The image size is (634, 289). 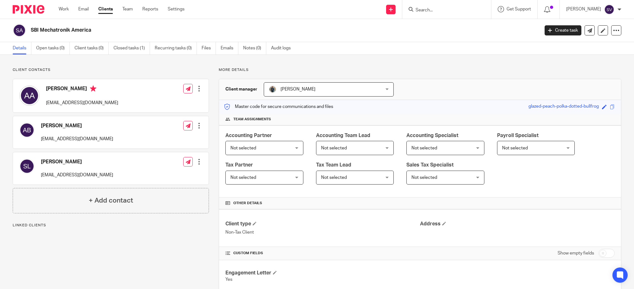 What do you see at coordinates (273, 89) in the screenshot?
I see `img: DSC08415.jpg` at bounding box center [273, 89].